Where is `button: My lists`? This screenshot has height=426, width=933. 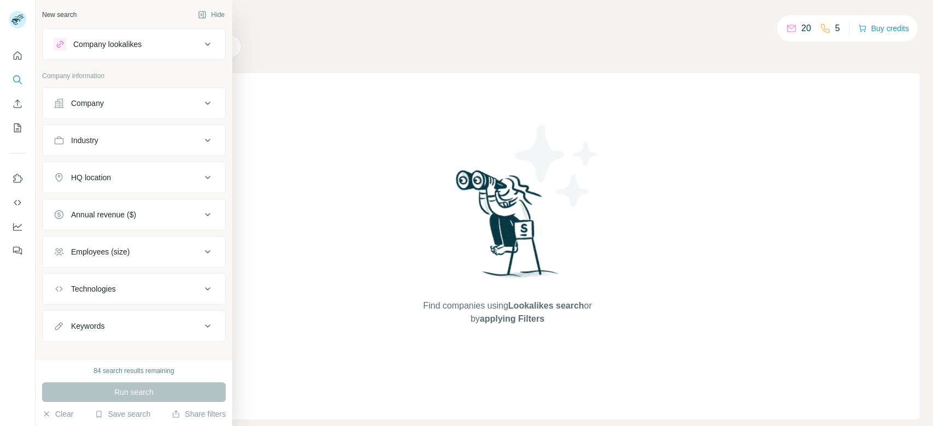
button: My lists is located at coordinates (17, 128).